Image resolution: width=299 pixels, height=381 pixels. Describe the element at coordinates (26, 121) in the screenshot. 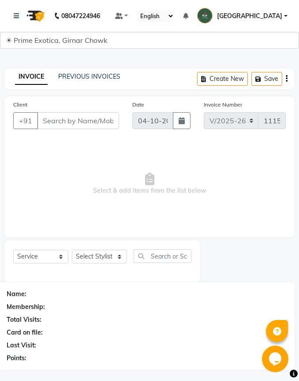

I see `button: +91` at that location.